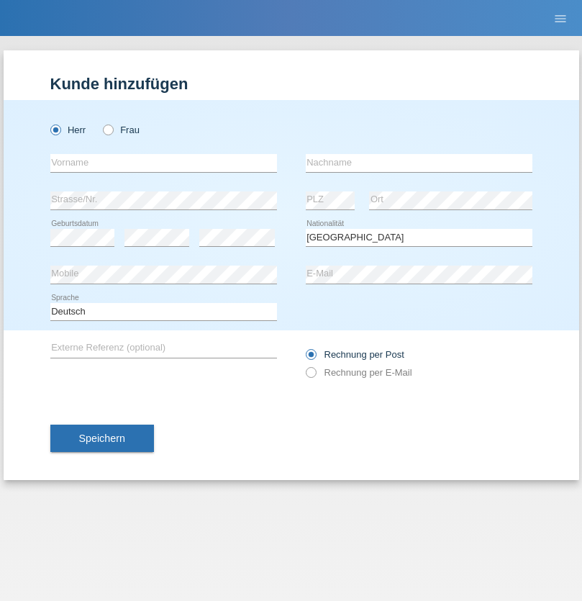 This screenshot has width=582, height=601. I want to click on label: Frau, so click(121, 130).